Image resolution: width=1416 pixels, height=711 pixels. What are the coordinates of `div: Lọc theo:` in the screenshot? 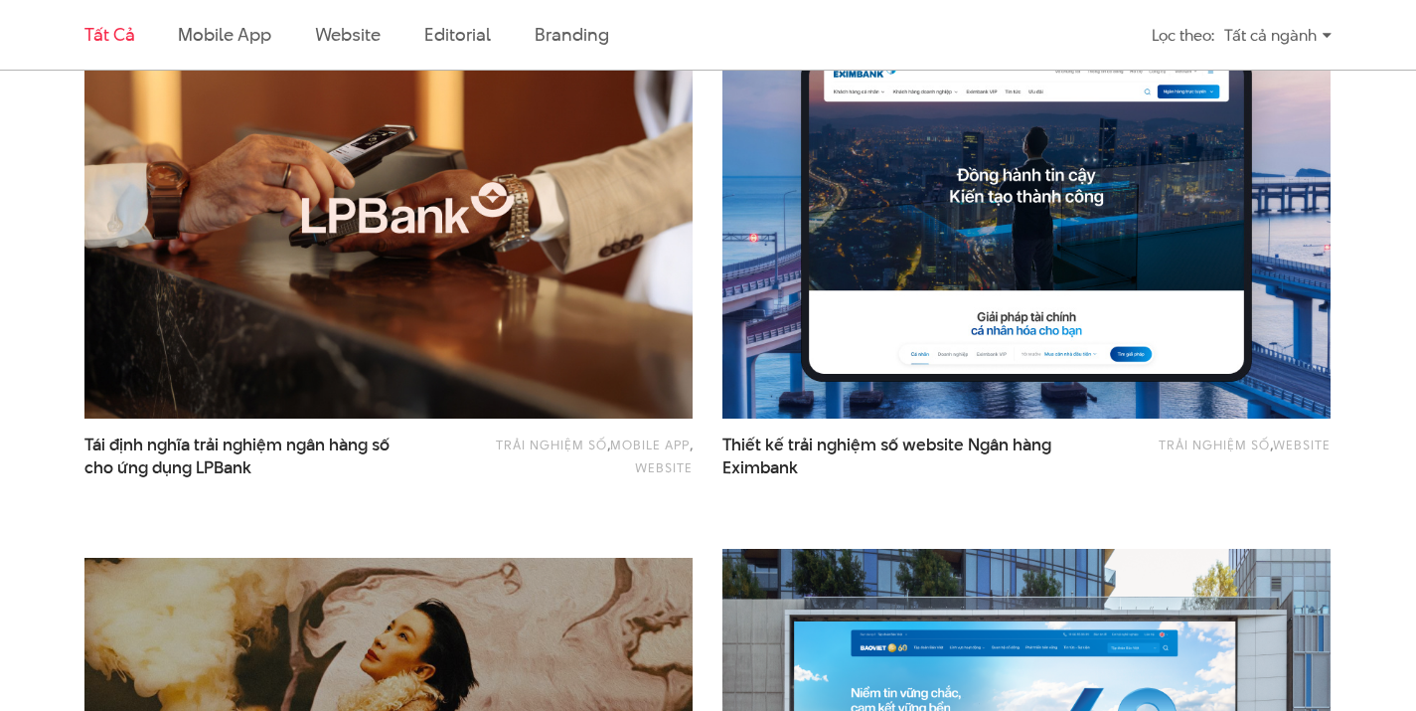 It's located at (1183, 35).